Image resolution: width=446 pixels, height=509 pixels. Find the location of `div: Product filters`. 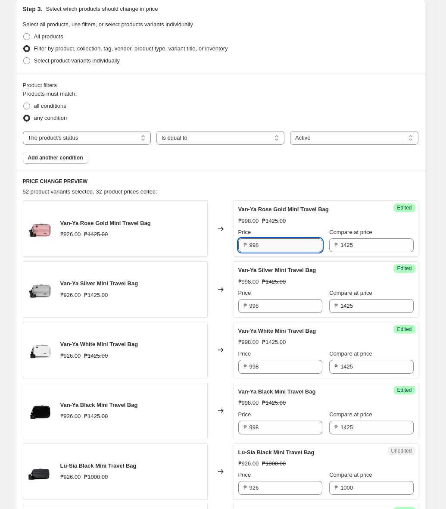

div: Product filters is located at coordinates (221, 85).